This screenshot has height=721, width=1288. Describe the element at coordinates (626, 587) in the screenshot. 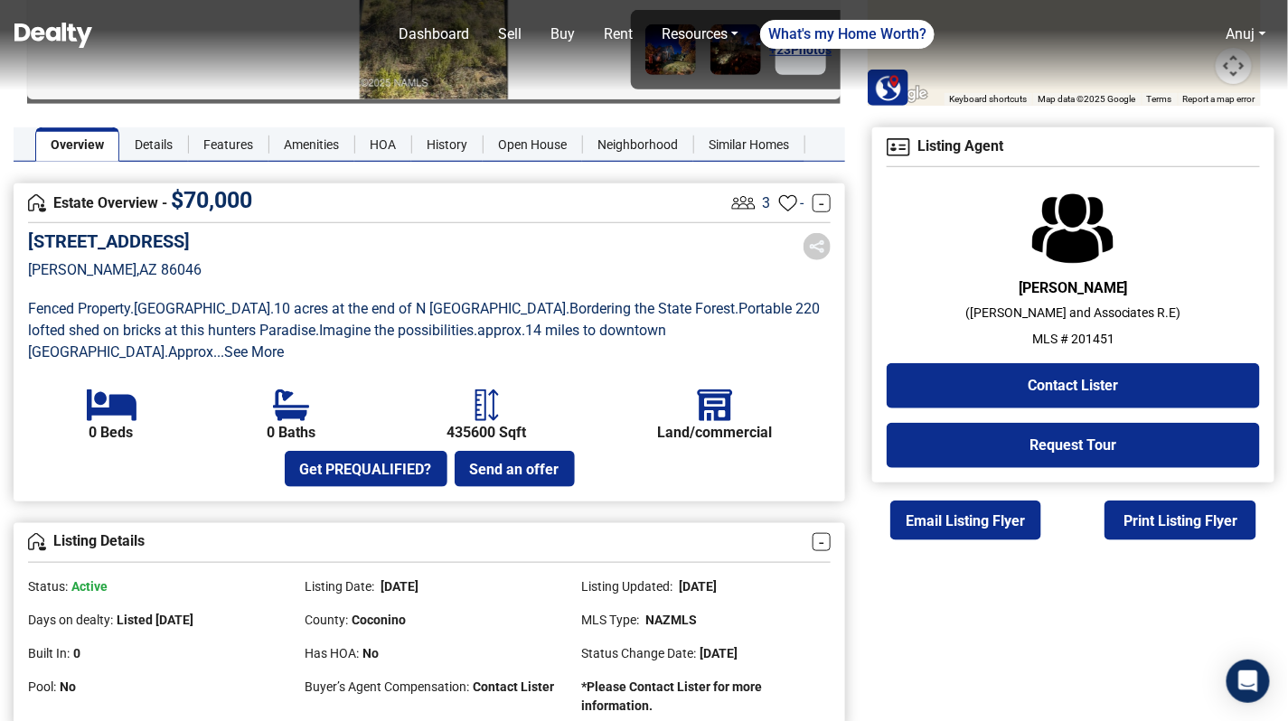

I see `span: Listing Updated:` at that location.